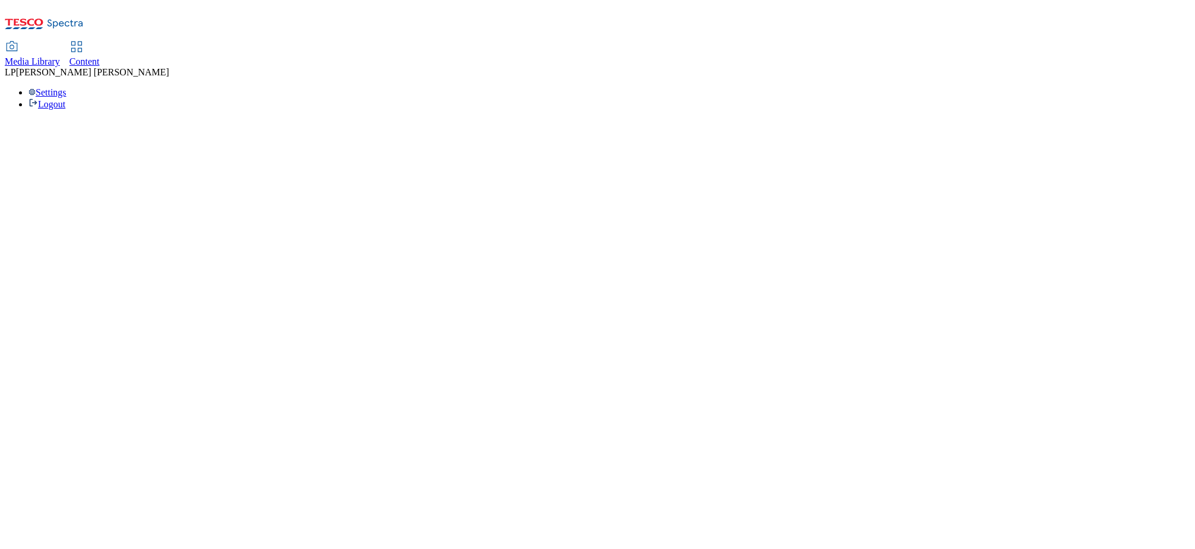  What do you see at coordinates (10, 72) in the screenshot?
I see `span: LP` at bounding box center [10, 72].